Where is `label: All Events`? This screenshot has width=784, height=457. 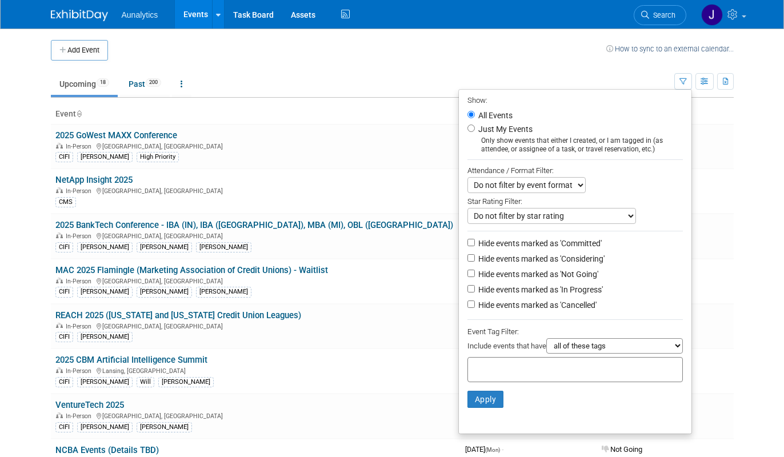 label: All Events is located at coordinates (494, 115).